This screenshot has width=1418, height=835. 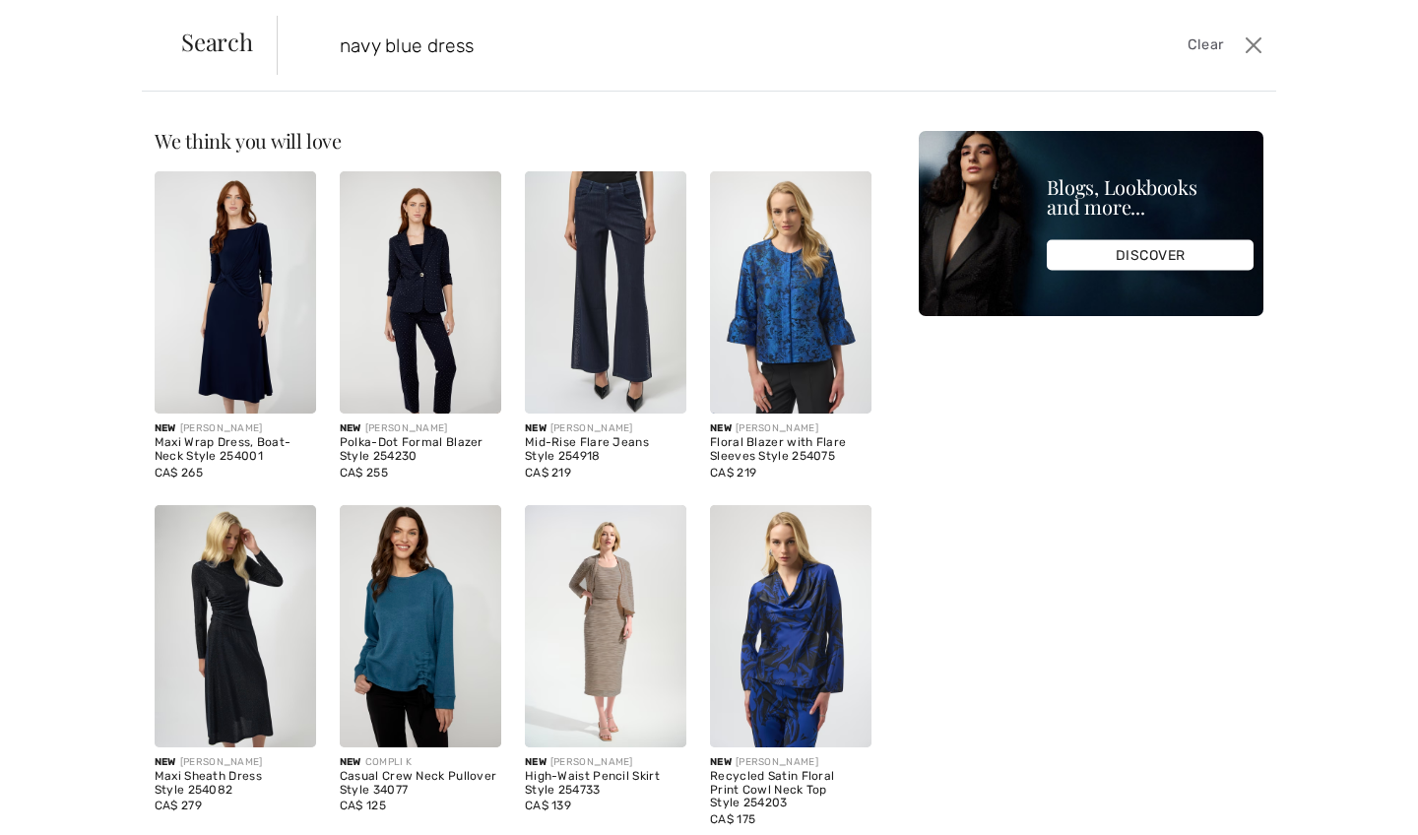 What do you see at coordinates (248, 140) in the screenshot?
I see `span: We think you will love` at bounding box center [248, 140].